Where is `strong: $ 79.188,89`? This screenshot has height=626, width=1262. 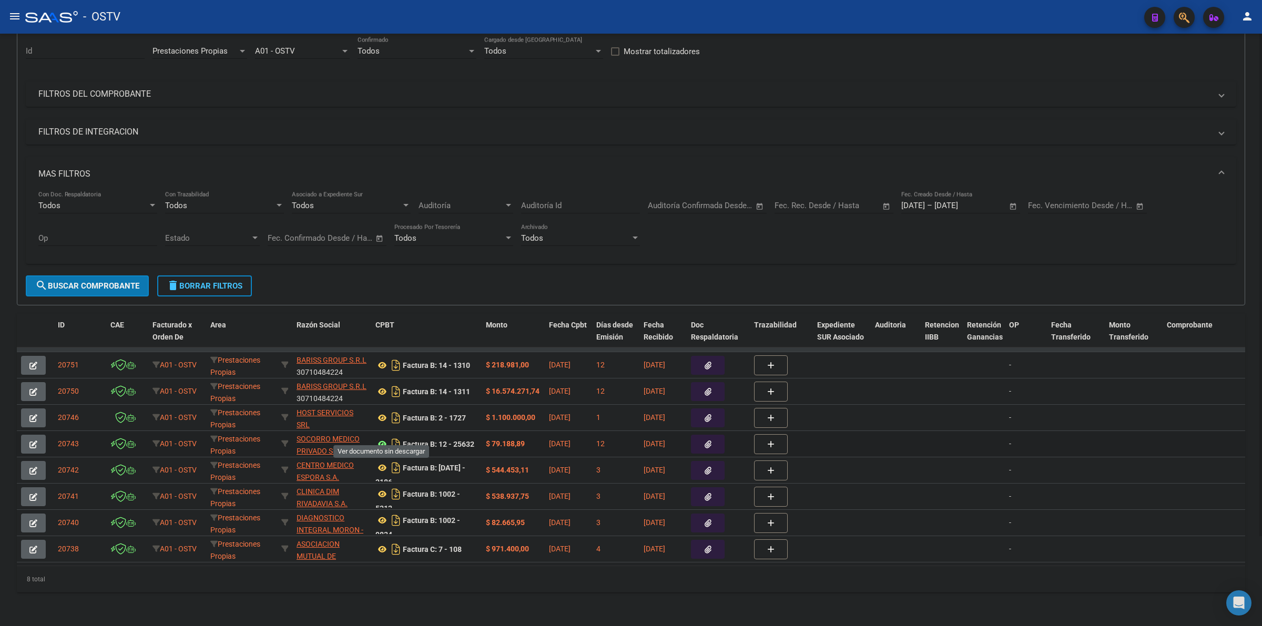
strong: $ 79.188,89 is located at coordinates (505, 444).